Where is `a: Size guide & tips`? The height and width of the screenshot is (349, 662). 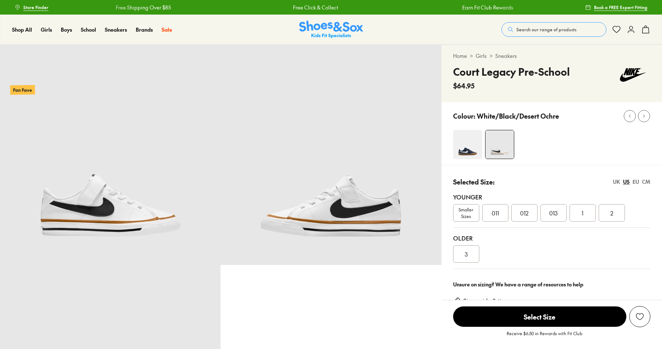 a: Size guide & tips is located at coordinates (485, 301).